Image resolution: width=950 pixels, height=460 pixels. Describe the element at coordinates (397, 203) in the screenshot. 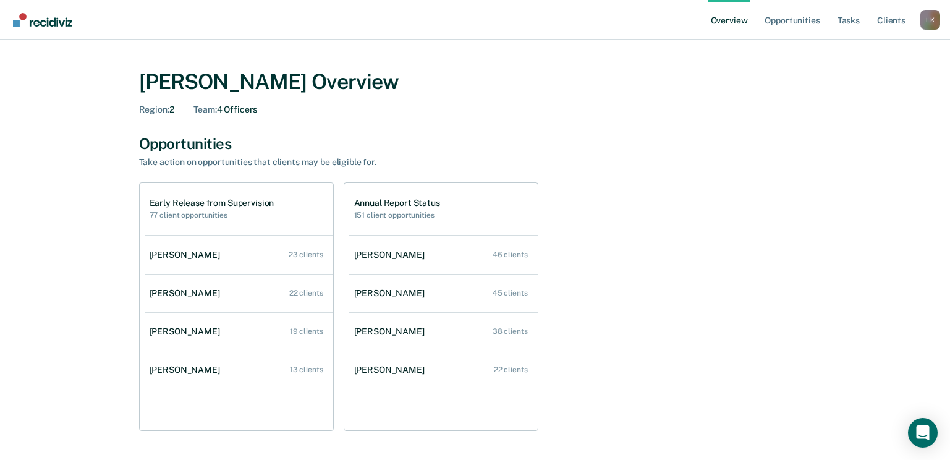

I see `h1: Annual Report Status` at that location.